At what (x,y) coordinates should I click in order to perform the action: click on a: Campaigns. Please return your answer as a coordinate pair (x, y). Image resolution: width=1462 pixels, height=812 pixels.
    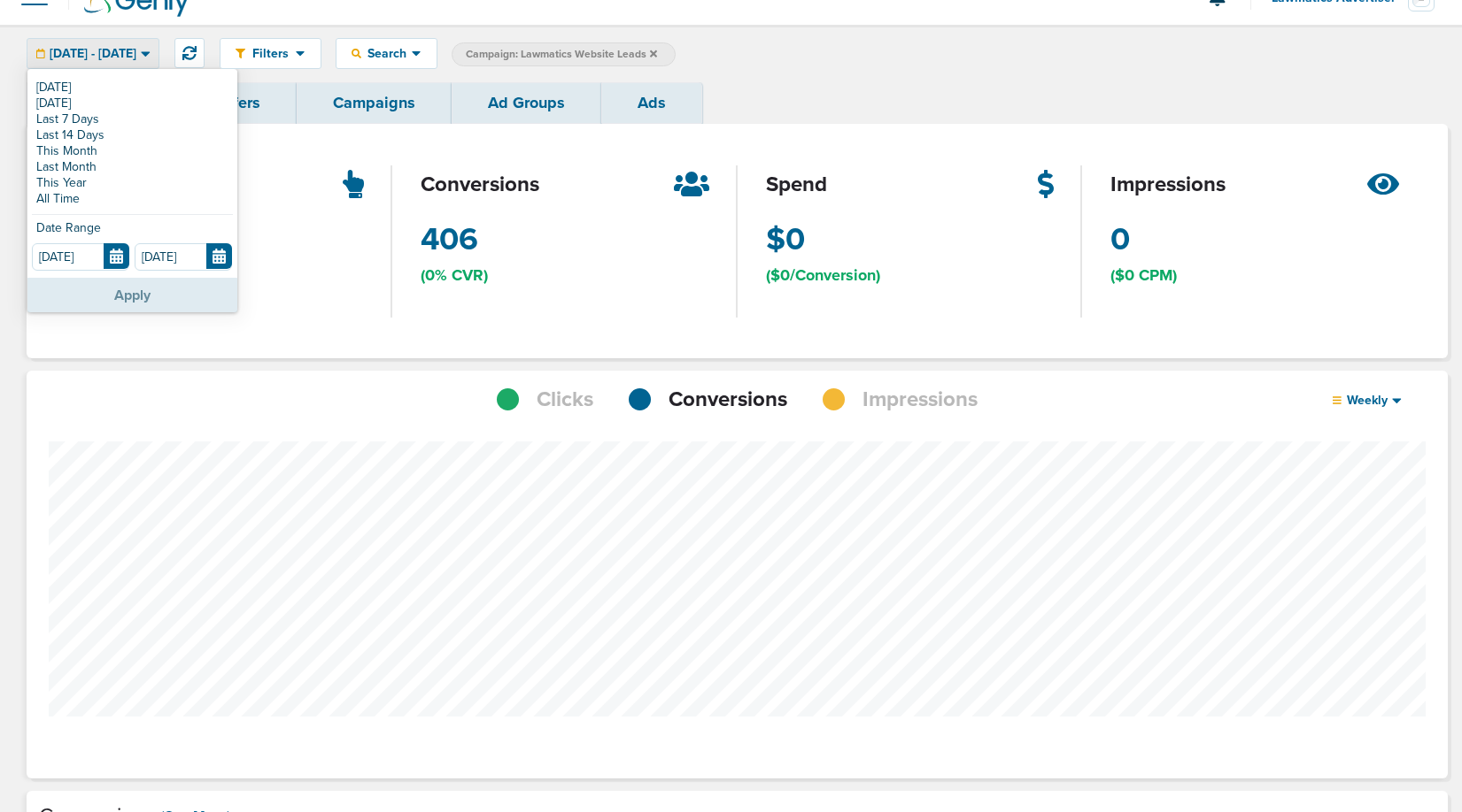
    Looking at the image, I should click on (374, 102).